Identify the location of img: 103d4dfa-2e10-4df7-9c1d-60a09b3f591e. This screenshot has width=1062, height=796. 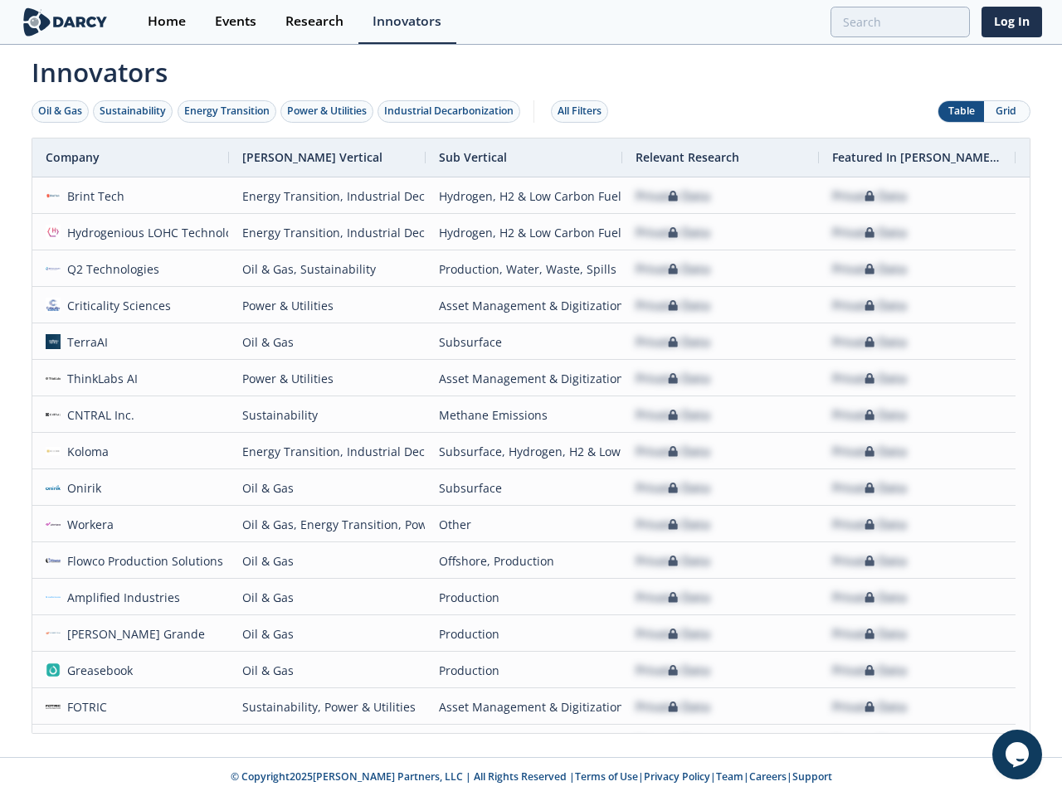
(53, 269).